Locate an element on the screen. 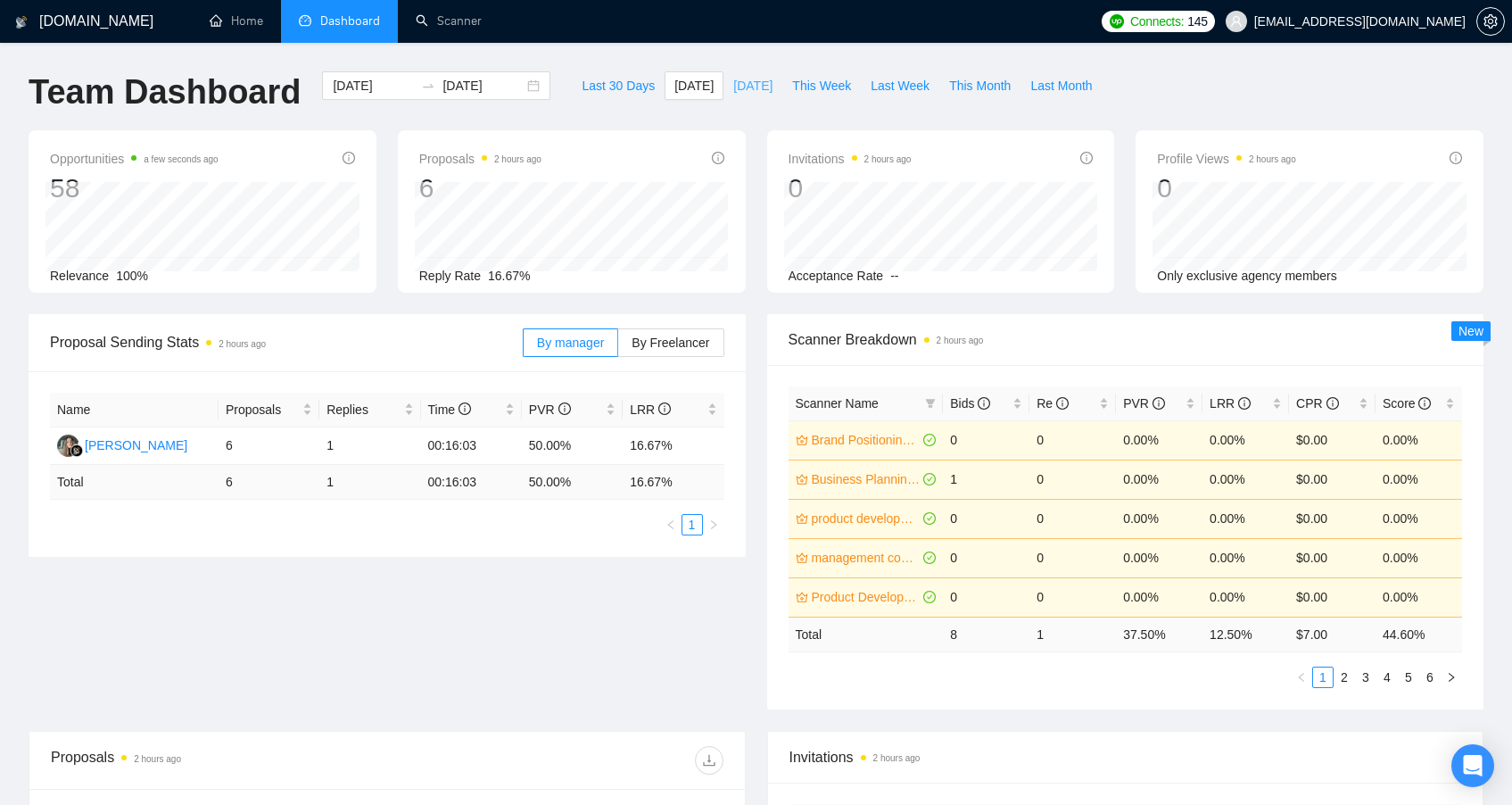 The width and height of the screenshot is (1512, 805). span: Proposal Sending Stats is located at coordinates (286, 342).